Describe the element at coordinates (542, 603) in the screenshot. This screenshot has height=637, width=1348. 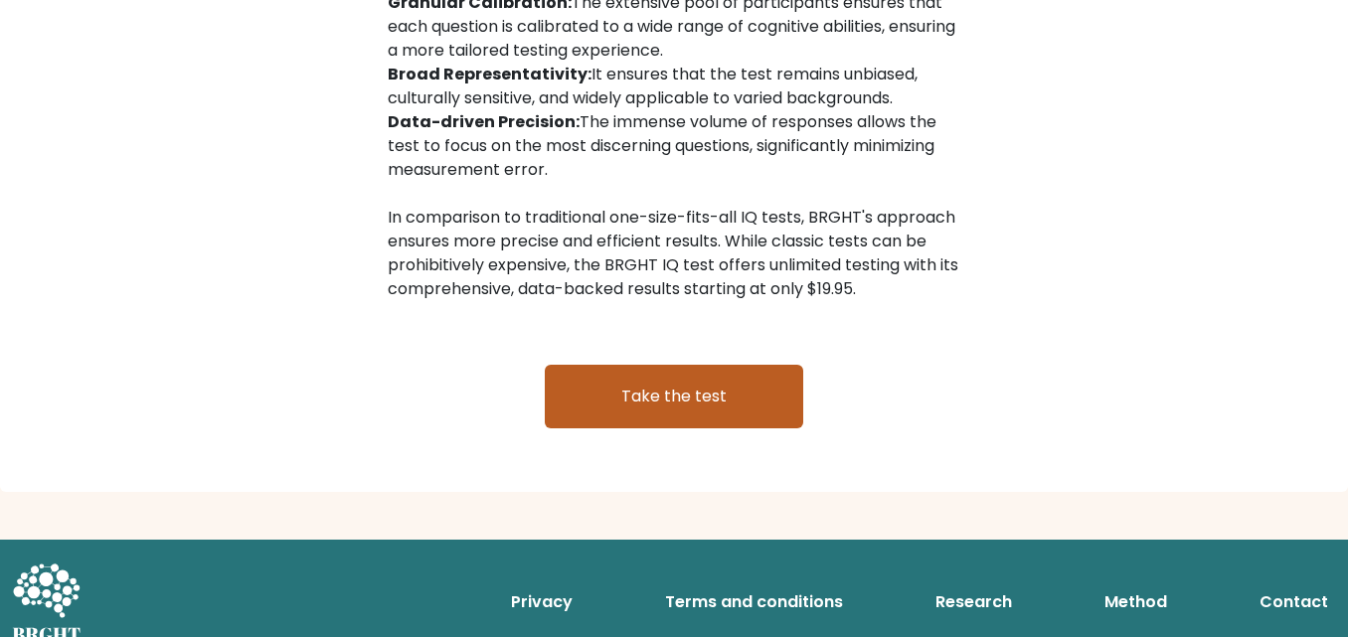
I see `a: Privacy` at that location.